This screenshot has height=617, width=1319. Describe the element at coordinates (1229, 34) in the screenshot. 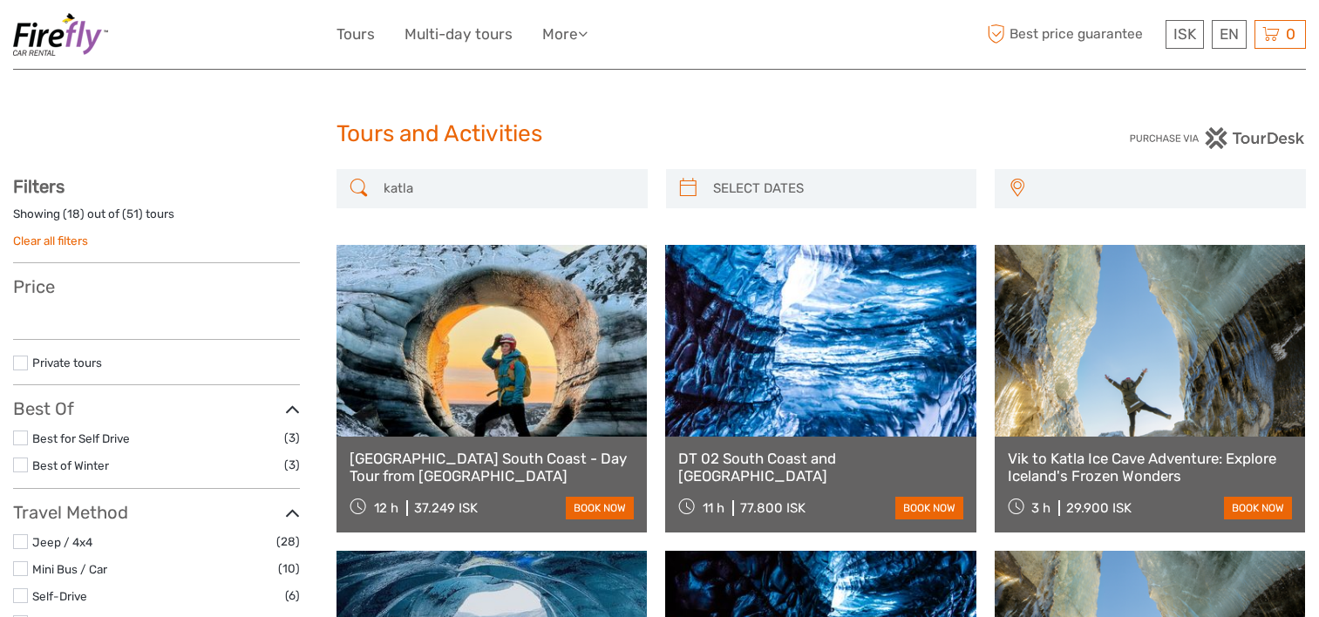

I see `div: EN` at that location.